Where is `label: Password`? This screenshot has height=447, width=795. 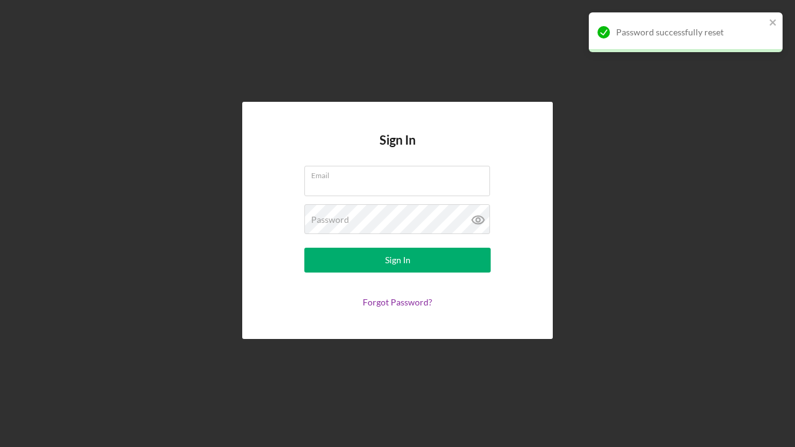 label: Password is located at coordinates (330, 220).